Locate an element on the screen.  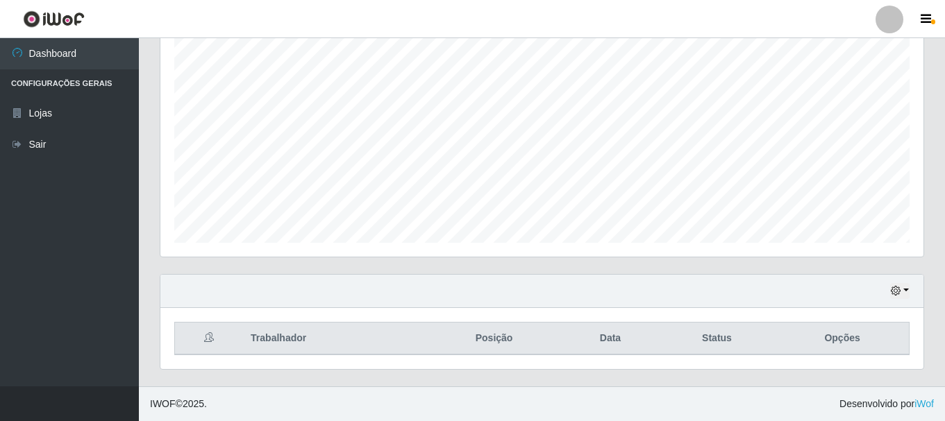
img: CoreUI Logo is located at coordinates (53, 19).